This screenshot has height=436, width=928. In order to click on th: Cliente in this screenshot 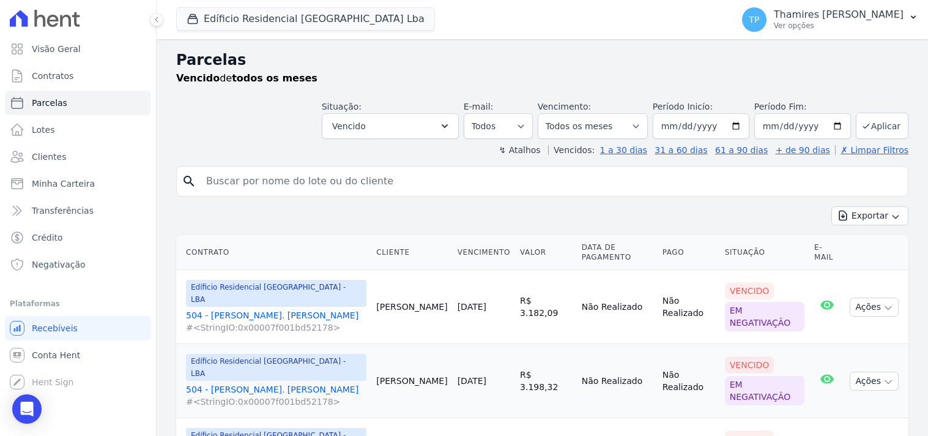, I will do `click(412, 252)`.